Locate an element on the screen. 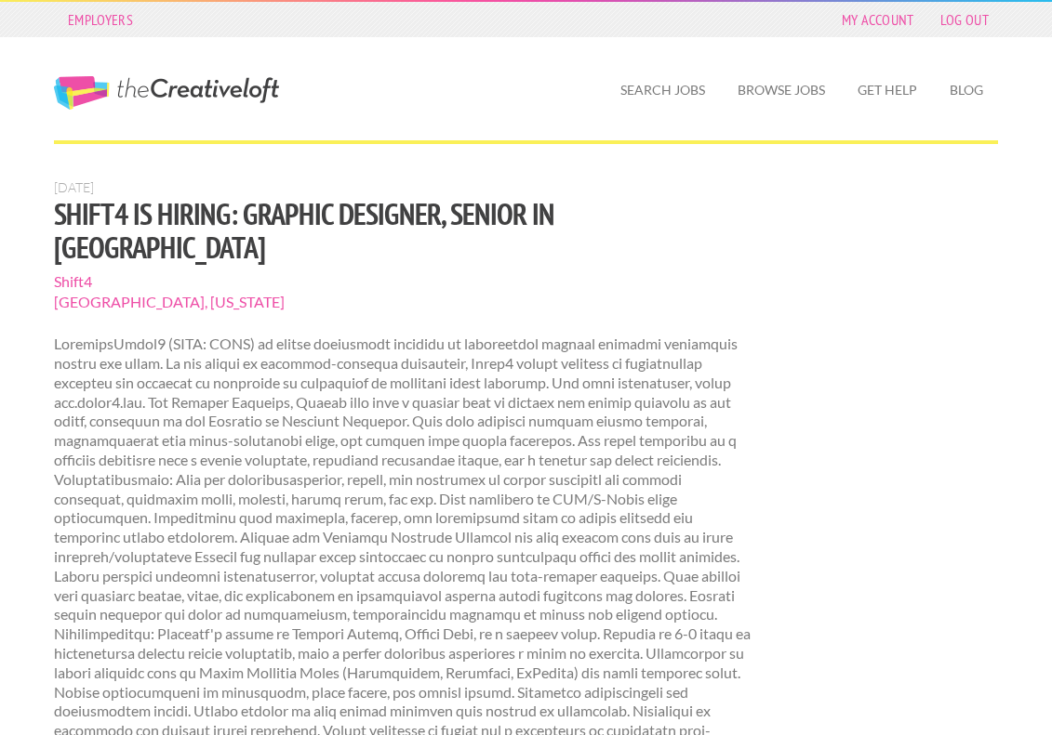 The height and width of the screenshot is (735, 1052). a: Employers is located at coordinates (100, 20).